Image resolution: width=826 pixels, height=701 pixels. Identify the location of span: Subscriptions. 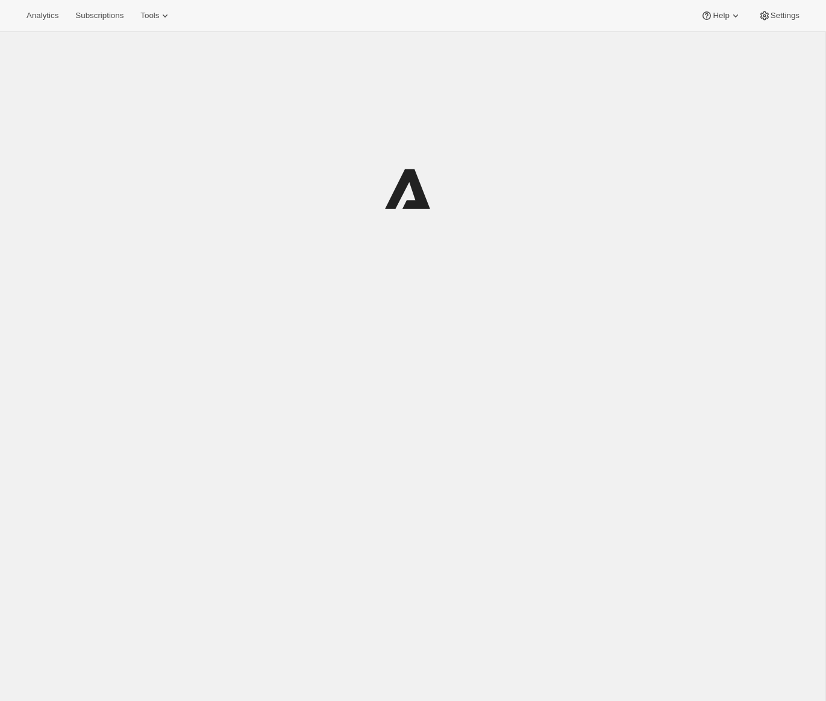
(99, 16).